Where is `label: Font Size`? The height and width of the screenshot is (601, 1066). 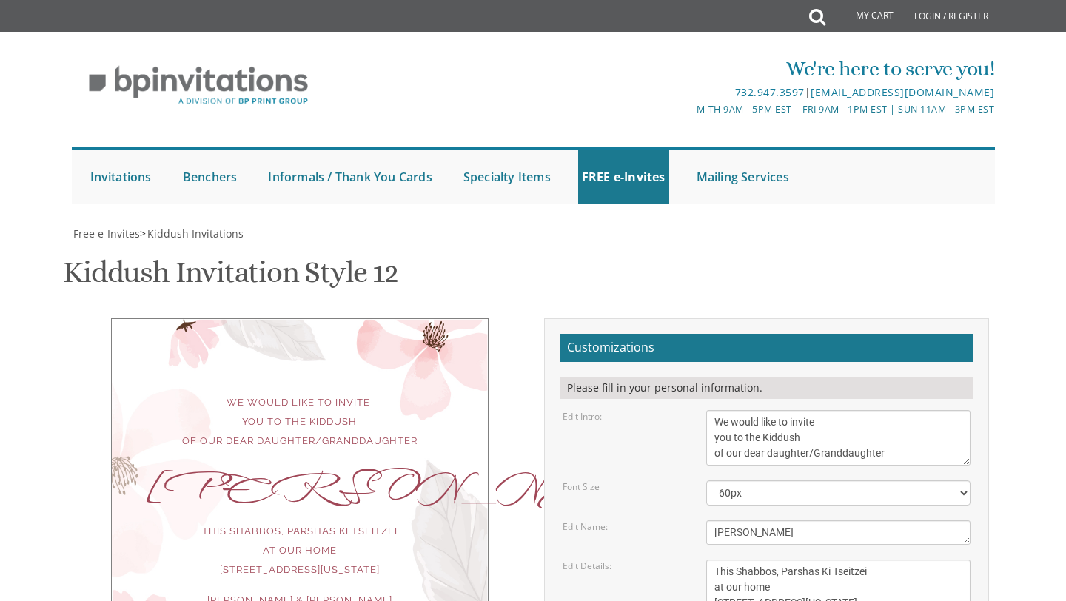
label: Font Size is located at coordinates (581, 486).